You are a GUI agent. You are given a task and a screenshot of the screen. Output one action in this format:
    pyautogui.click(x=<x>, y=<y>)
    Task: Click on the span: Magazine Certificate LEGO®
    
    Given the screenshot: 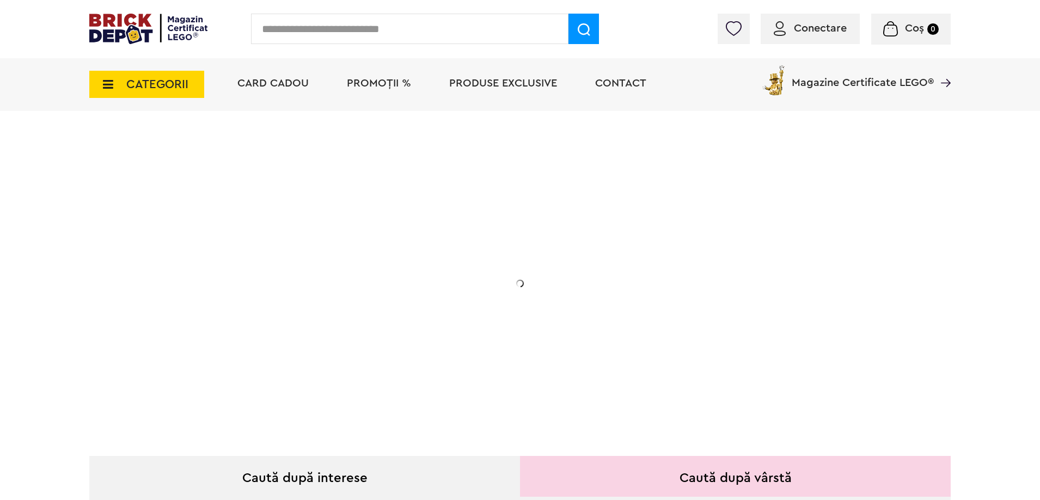 What is the action you would take?
    pyautogui.click(x=863, y=76)
    